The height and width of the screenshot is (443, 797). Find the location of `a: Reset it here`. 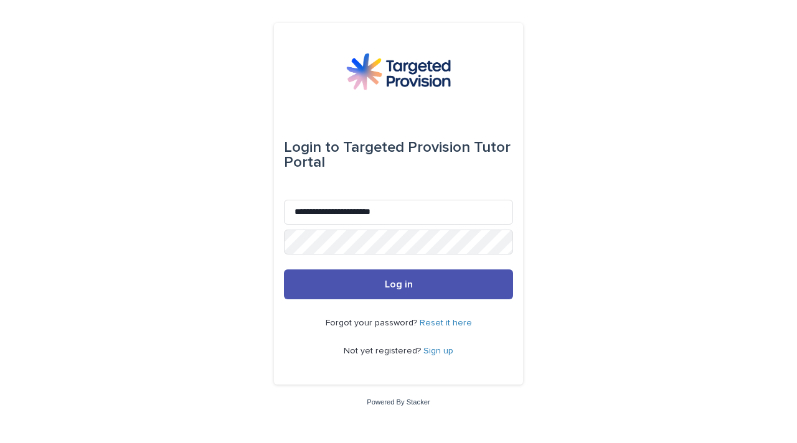

a: Reset it here is located at coordinates (446, 323).